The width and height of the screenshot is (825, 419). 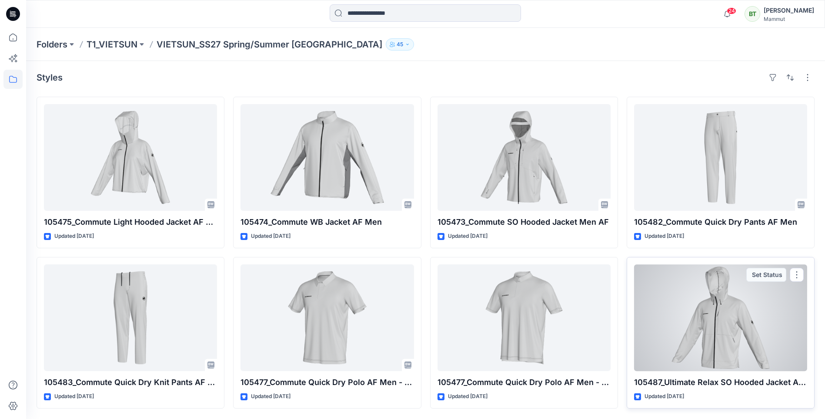 I want to click on p: 105477_Commute Quick Dry Polo AF Men - OP2, so click(x=524, y=382).